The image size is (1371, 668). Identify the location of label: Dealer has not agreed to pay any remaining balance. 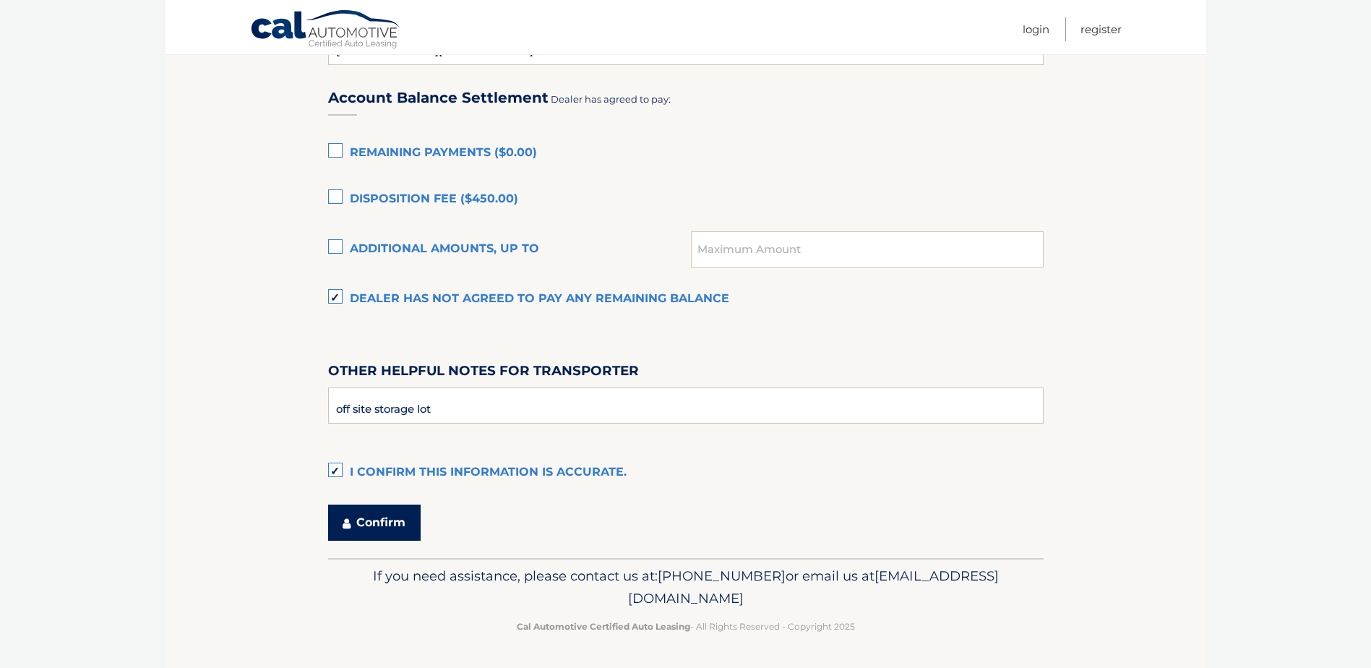
(686, 299).